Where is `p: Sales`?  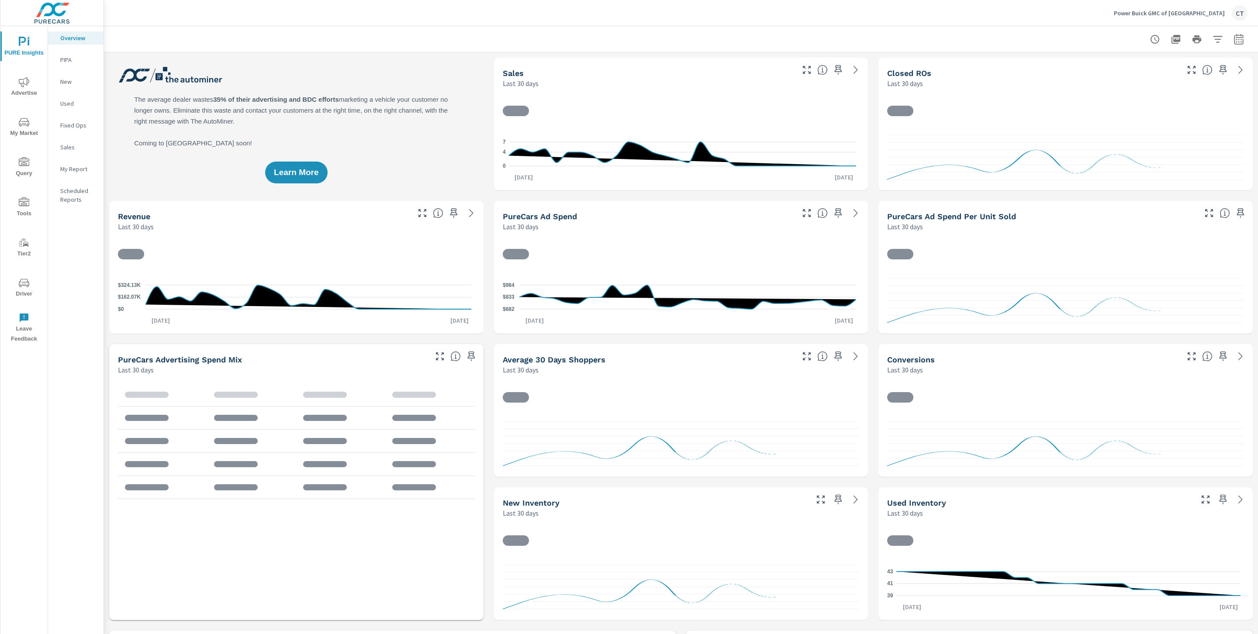 p: Sales is located at coordinates (78, 147).